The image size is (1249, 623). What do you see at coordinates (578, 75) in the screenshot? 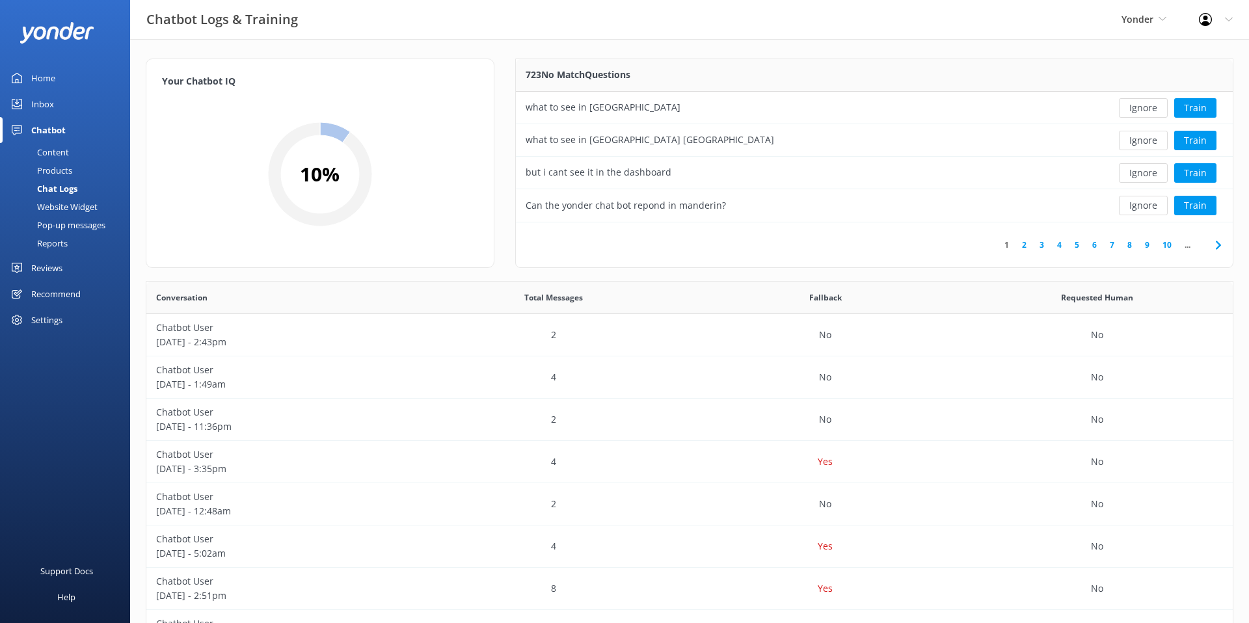
I see `p: 723 No Match Questions` at bounding box center [578, 75].